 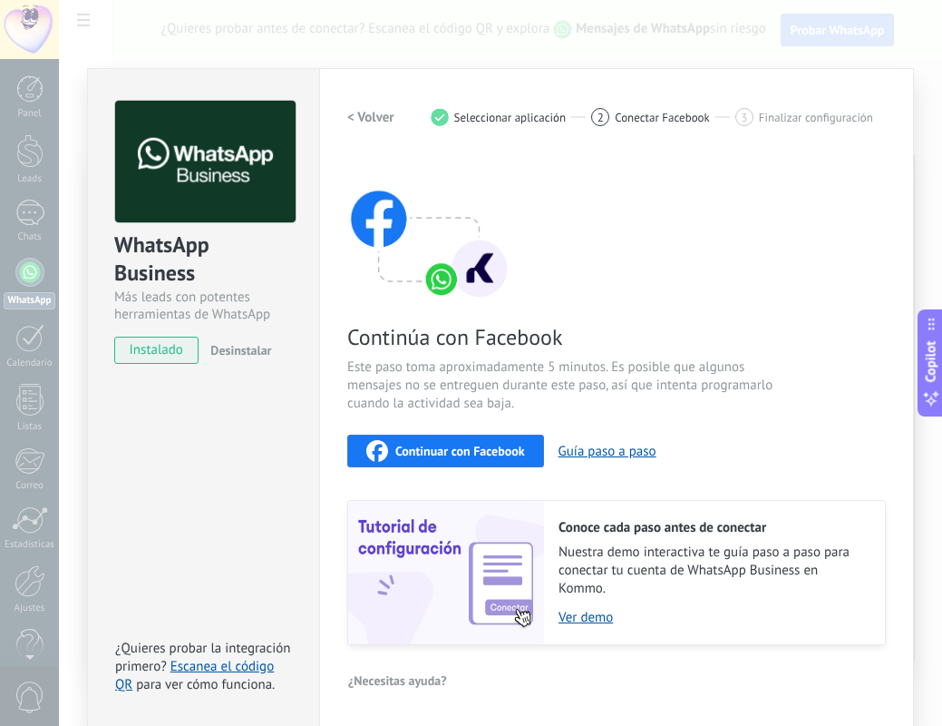 I want to click on span: Finalizar configuración, so click(x=816, y=117).